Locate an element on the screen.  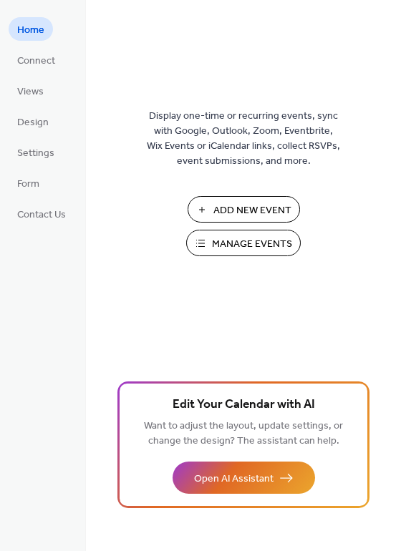
a: Connect is located at coordinates (36, 59).